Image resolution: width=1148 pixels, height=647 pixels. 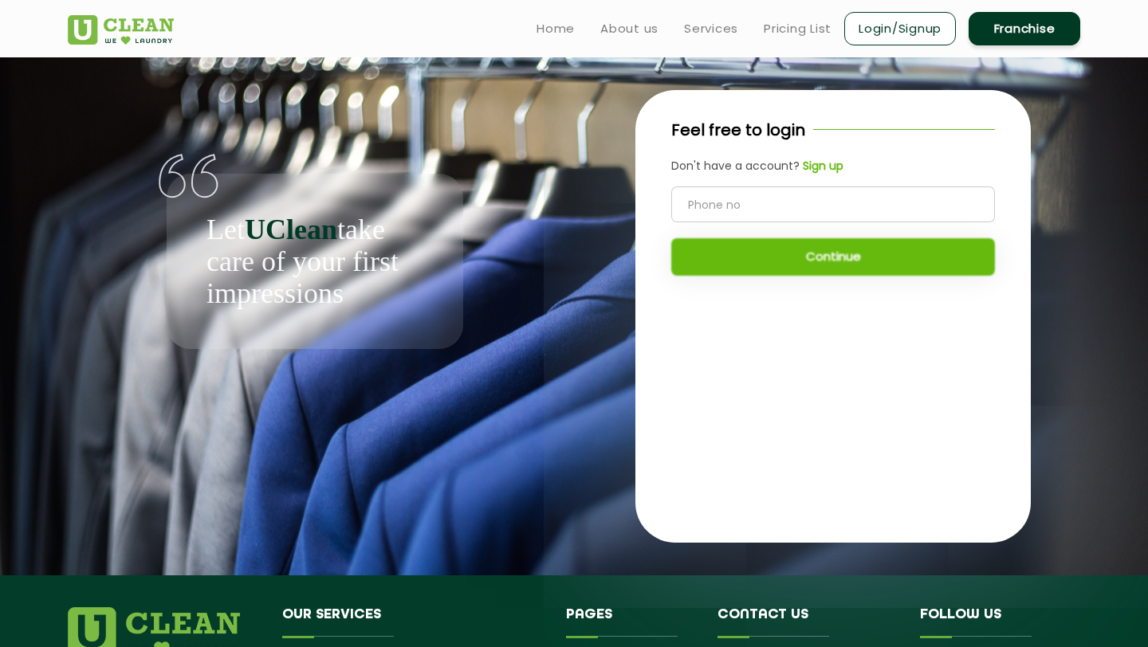 What do you see at coordinates (1024, 29) in the screenshot?
I see `a: Franchise` at bounding box center [1024, 29].